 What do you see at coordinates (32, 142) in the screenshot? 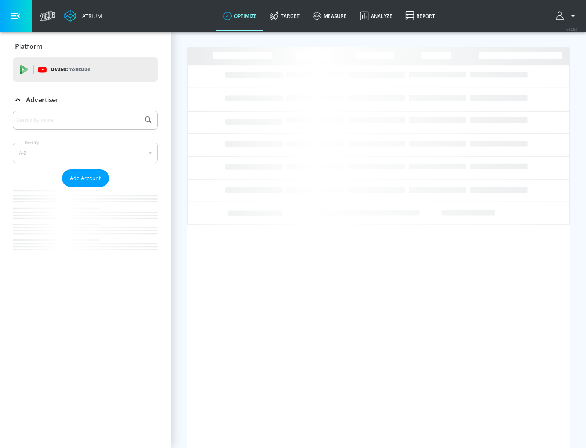
I see `label: Sort By` at bounding box center [32, 142].